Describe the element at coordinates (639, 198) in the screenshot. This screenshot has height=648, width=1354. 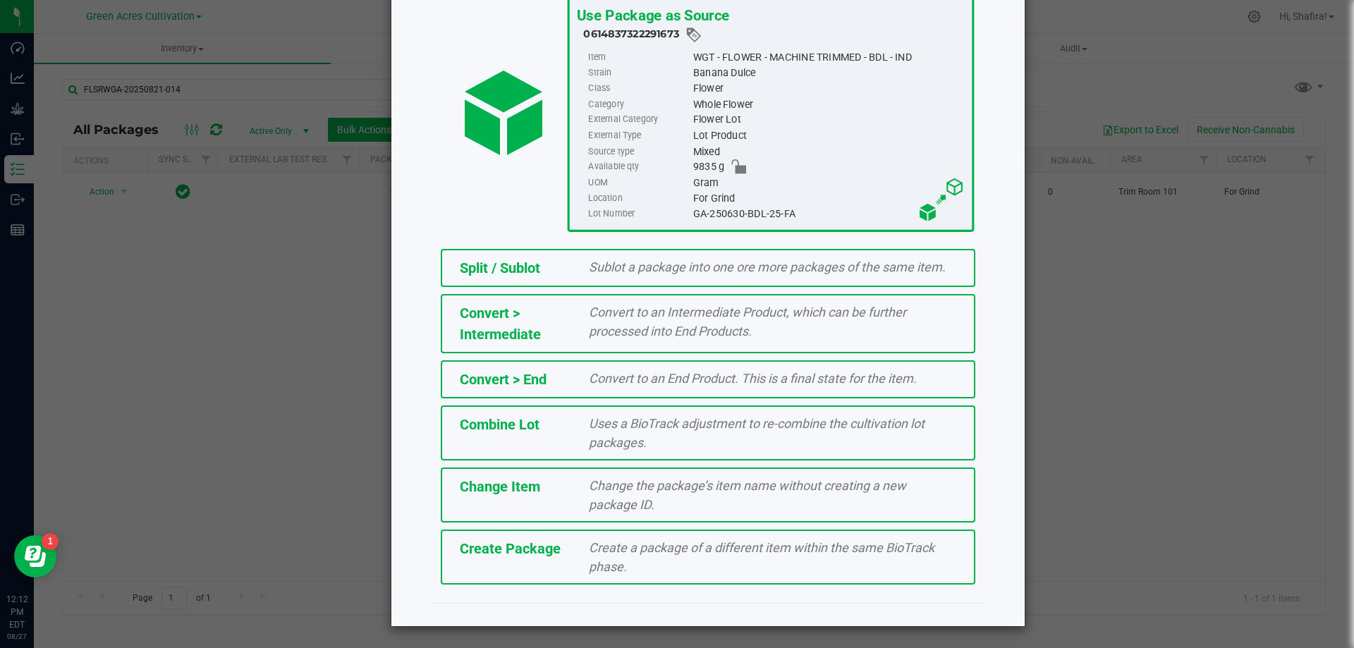
I see `label: Location` at that location.